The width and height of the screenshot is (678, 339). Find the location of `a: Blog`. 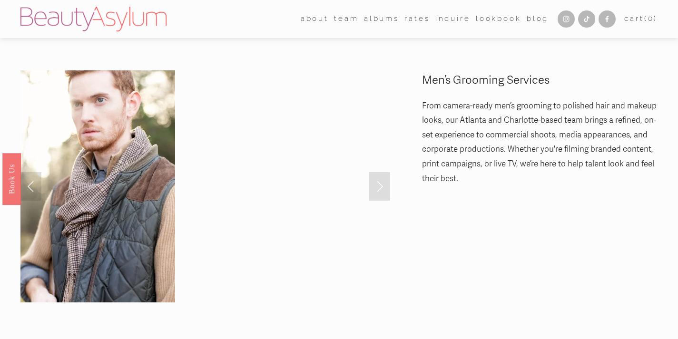

a: Blog is located at coordinates (538, 19).